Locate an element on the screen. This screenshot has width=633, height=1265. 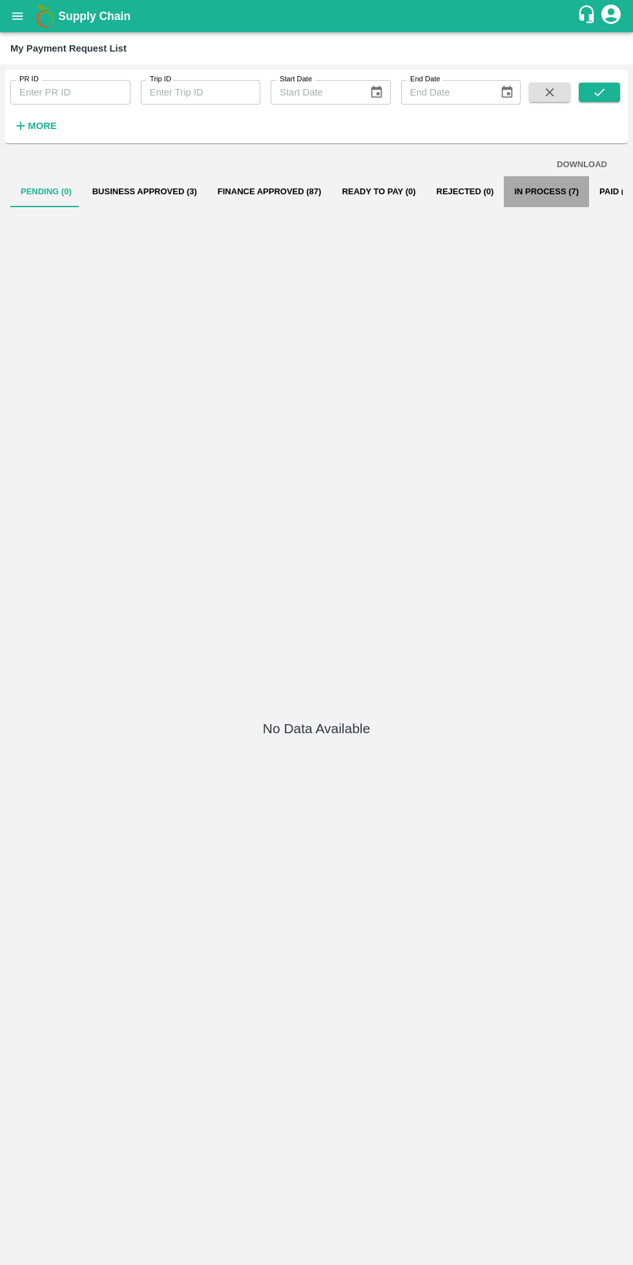
button: Pending (0) is located at coordinates (46, 192).